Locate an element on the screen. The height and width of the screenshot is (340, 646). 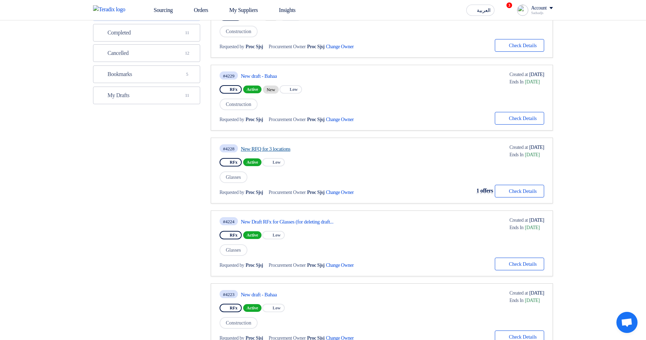
div: #4229 is located at coordinates (229, 76).